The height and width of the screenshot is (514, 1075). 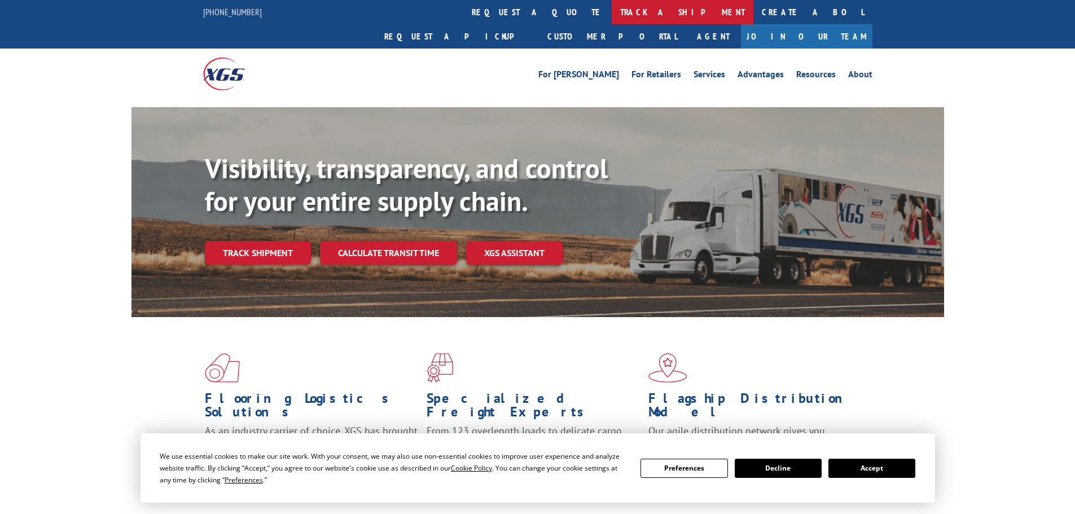 I want to click on div: We use essential cookies to make our site work. With your consent, we may also use non-essential ..., so click(x=393, y=468).